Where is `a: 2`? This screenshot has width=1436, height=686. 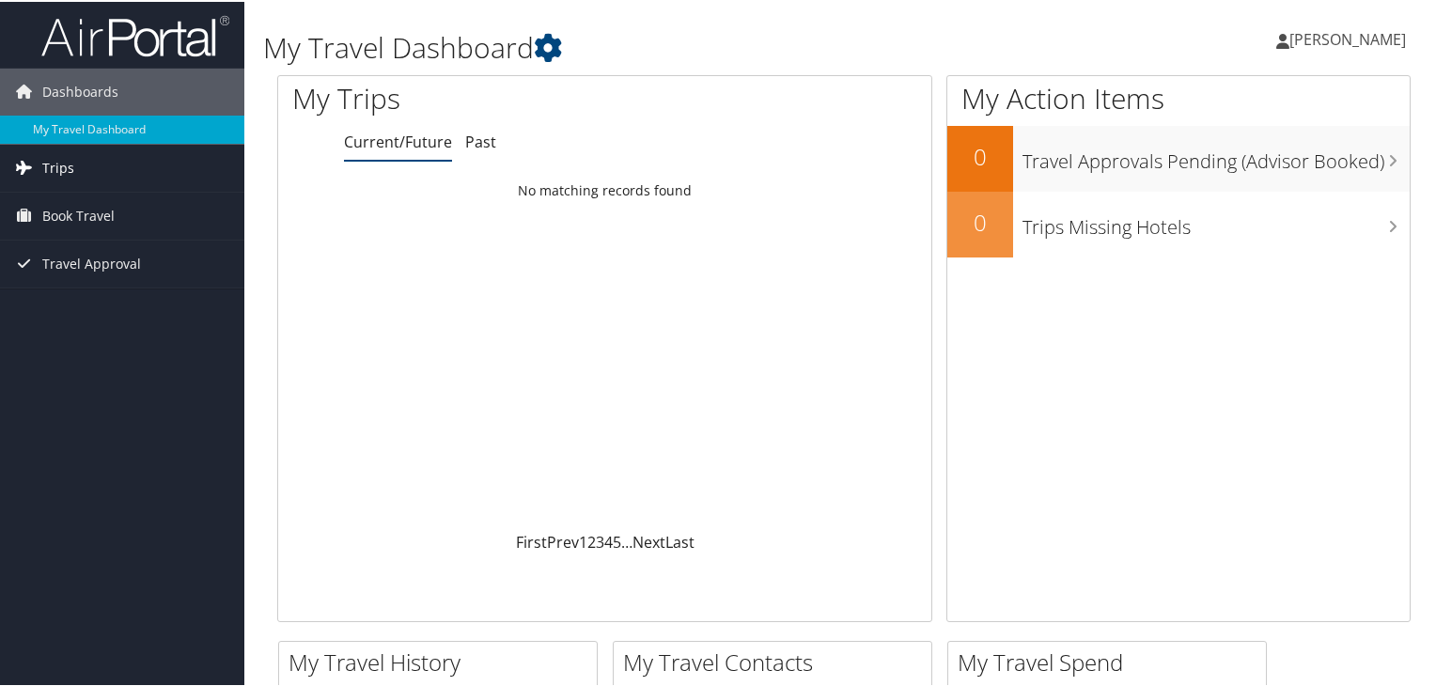
a: 2 is located at coordinates (591, 540).